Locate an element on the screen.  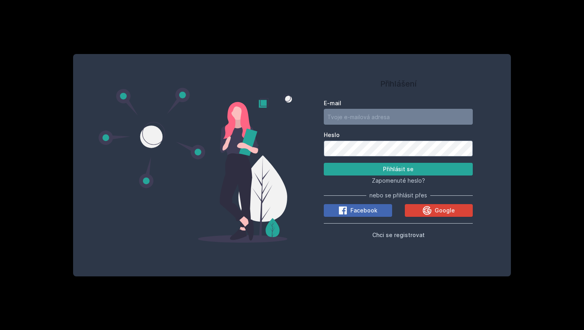
button: Facebook is located at coordinates (358, 211).